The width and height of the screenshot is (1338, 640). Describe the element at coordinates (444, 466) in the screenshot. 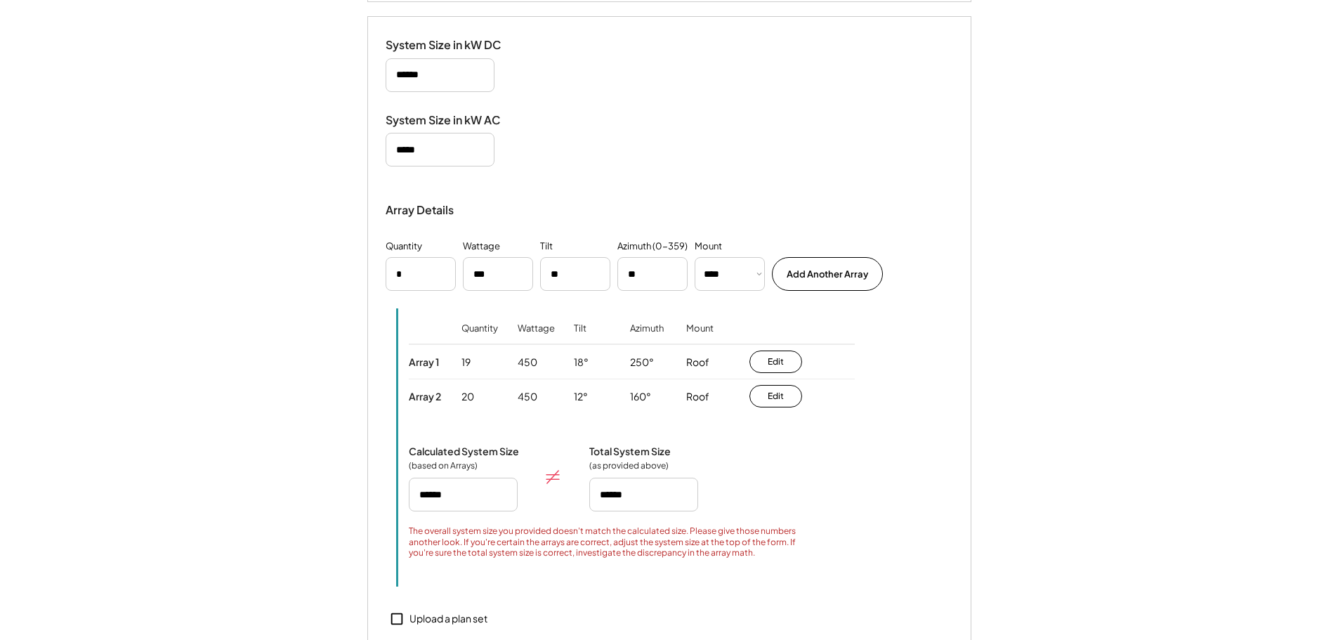

I see `div: (based on Arrays)` at that location.